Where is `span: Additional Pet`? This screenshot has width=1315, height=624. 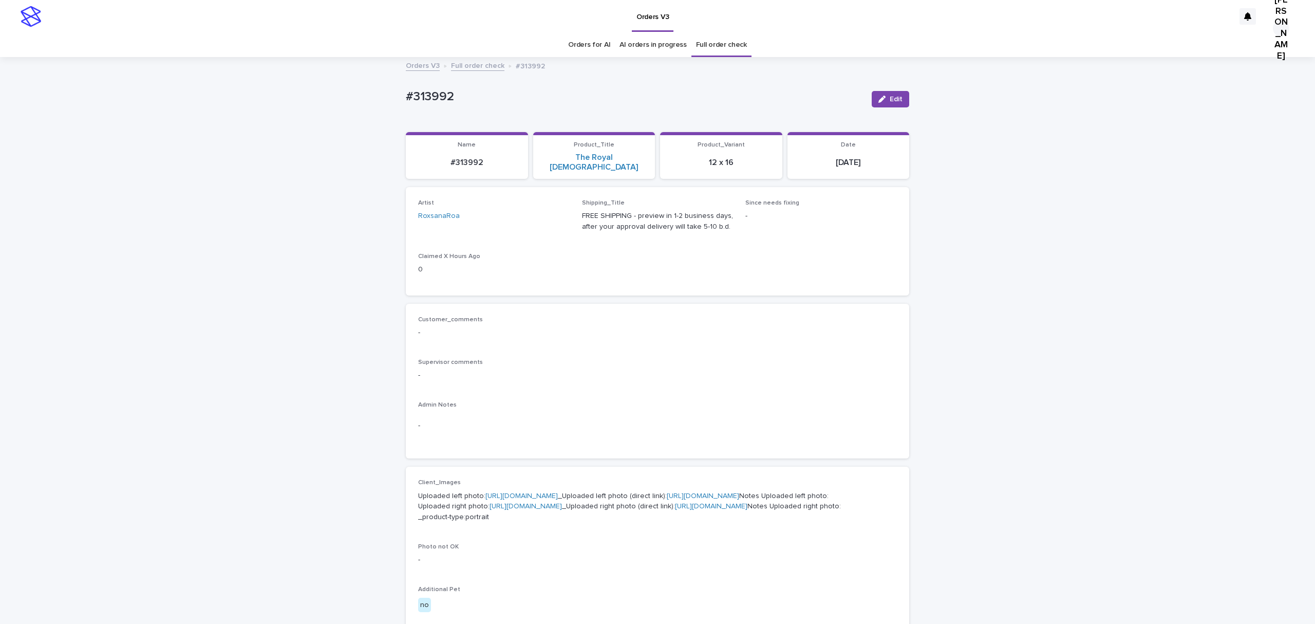
span: Additional Pet is located at coordinates (439, 589).